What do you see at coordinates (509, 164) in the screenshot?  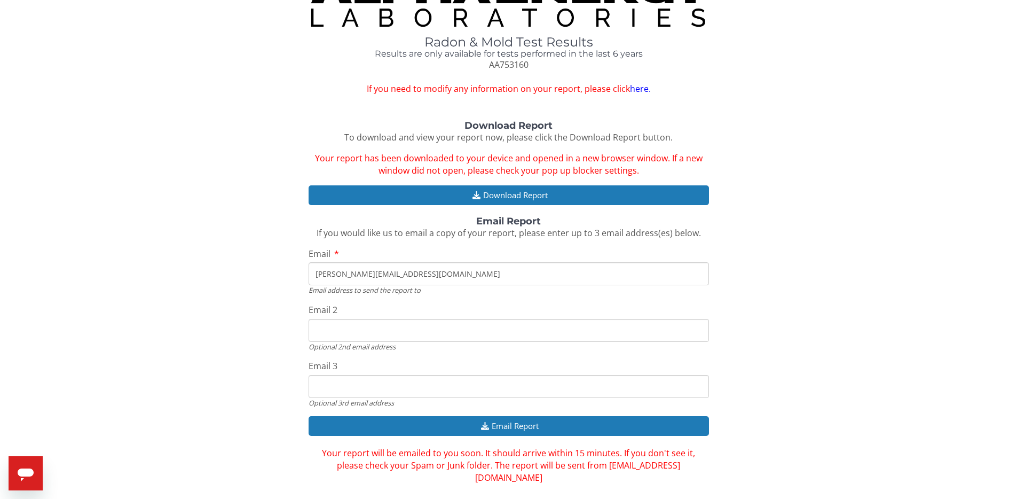 I see `span: Your report has been downloaded to your device and opened in a new browser window. If a new windo...` at bounding box center [509, 164].